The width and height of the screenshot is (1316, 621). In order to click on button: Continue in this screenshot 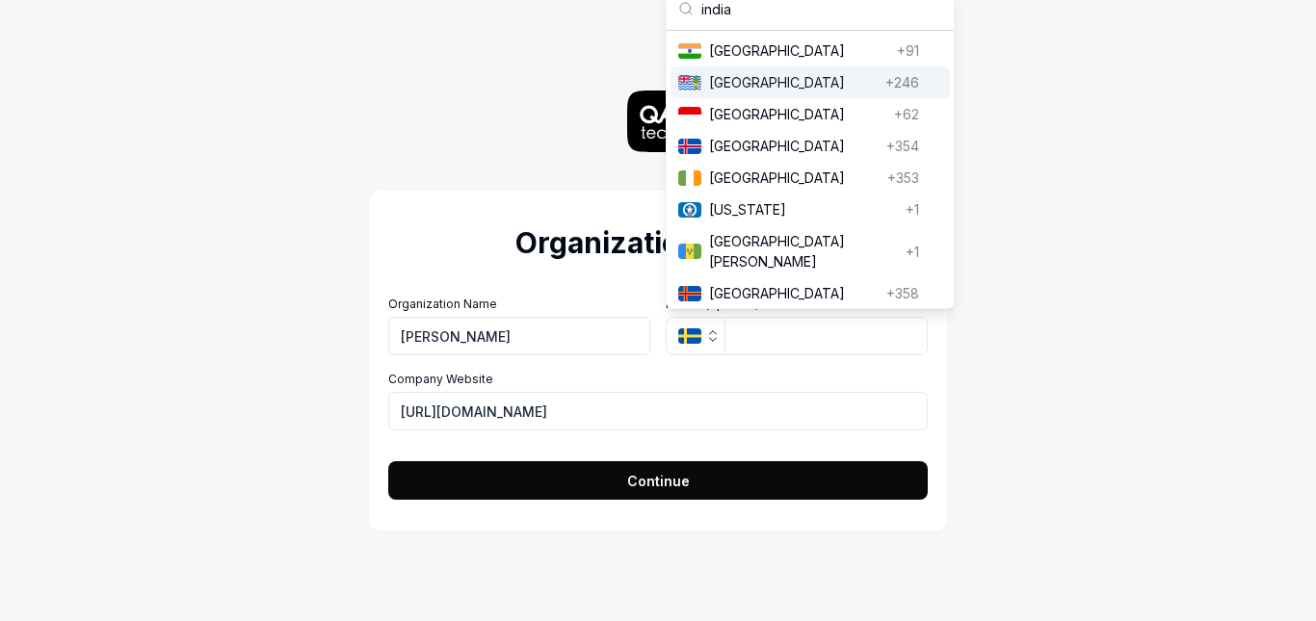, I will do `click(658, 481)`.